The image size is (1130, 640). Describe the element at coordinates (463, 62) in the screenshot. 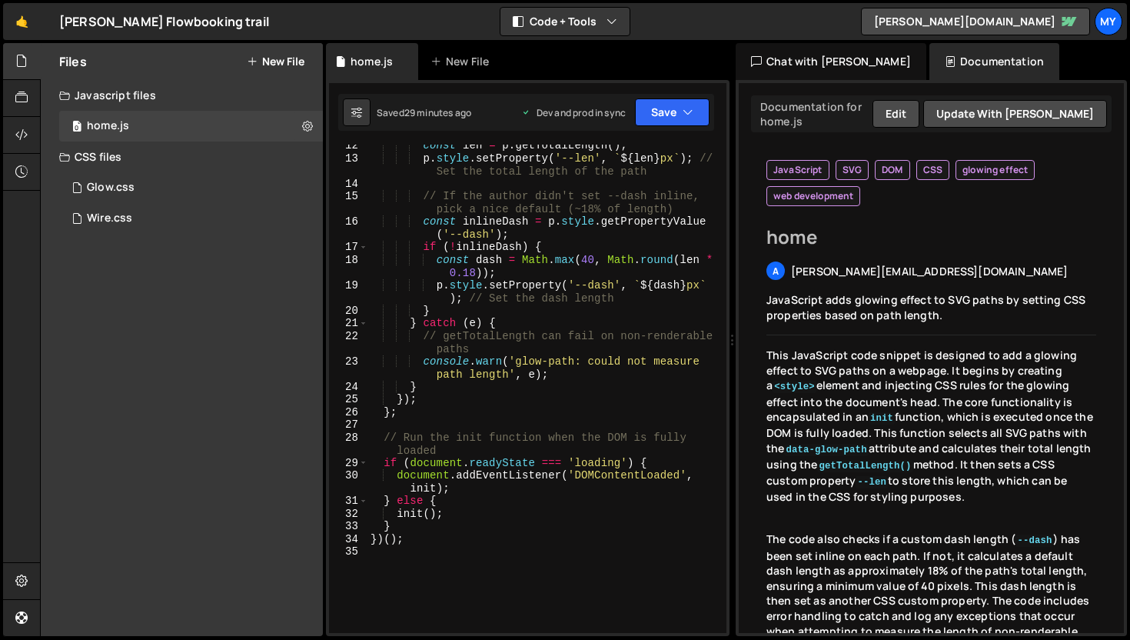

I see `div: New File` at that location.